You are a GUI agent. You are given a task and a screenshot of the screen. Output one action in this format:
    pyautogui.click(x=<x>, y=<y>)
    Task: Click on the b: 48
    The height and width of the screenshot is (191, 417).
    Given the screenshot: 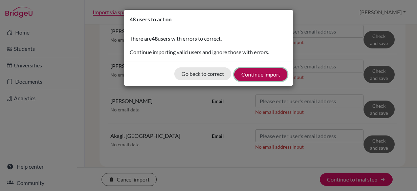 What is the action you would take?
    pyautogui.click(x=155, y=38)
    